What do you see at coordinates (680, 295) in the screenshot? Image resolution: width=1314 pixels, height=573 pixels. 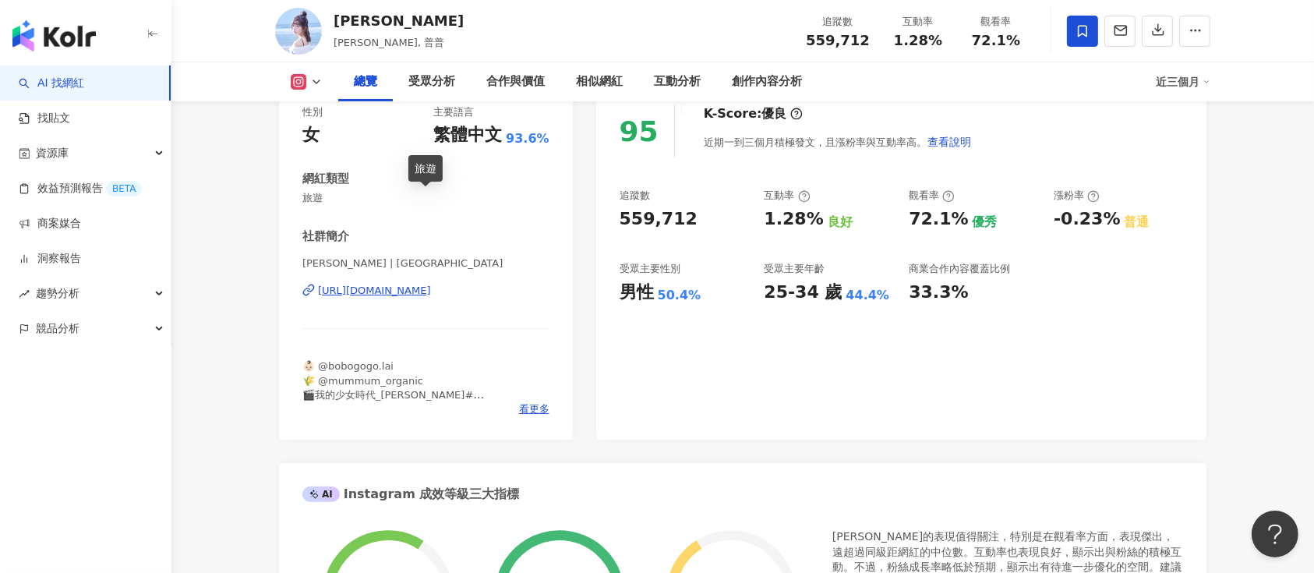 I see `div: 50.4%` at bounding box center [680, 295].